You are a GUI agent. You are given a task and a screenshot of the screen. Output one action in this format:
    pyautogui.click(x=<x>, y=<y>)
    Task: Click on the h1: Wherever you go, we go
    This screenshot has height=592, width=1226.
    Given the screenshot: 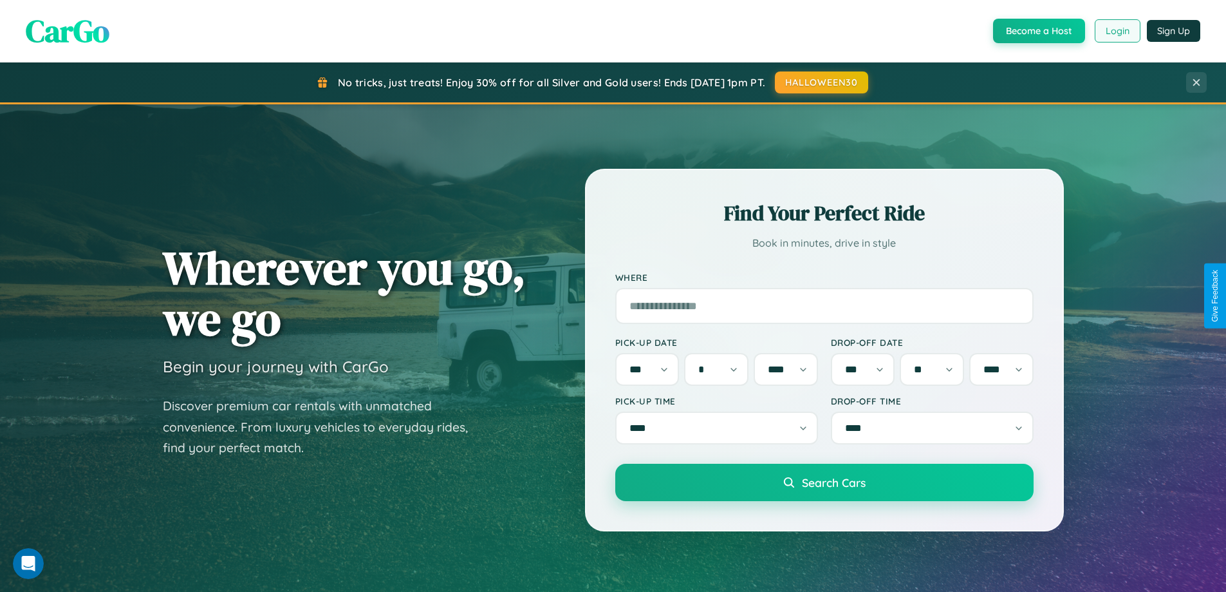 What is the action you would take?
    pyautogui.click(x=344, y=293)
    